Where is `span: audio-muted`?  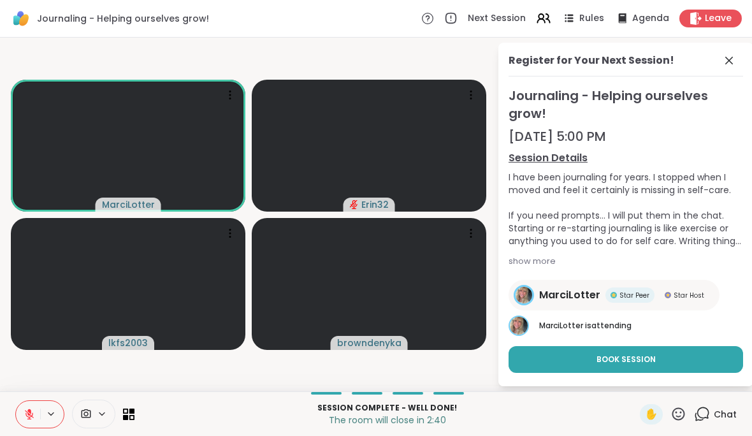
span: audio-muted is located at coordinates (354, 205).